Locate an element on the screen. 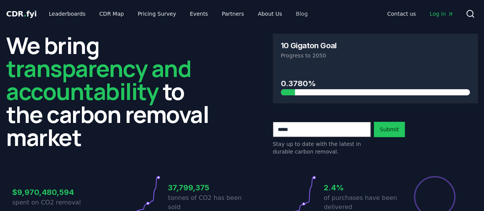 This screenshot has height=211, width=484. a: CDR.fyi is located at coordinates (21, 14).